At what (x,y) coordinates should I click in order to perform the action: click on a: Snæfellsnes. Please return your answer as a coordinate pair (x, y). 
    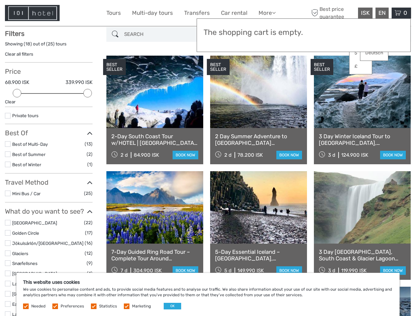
    Looking at the image, I should click on (25, 263).